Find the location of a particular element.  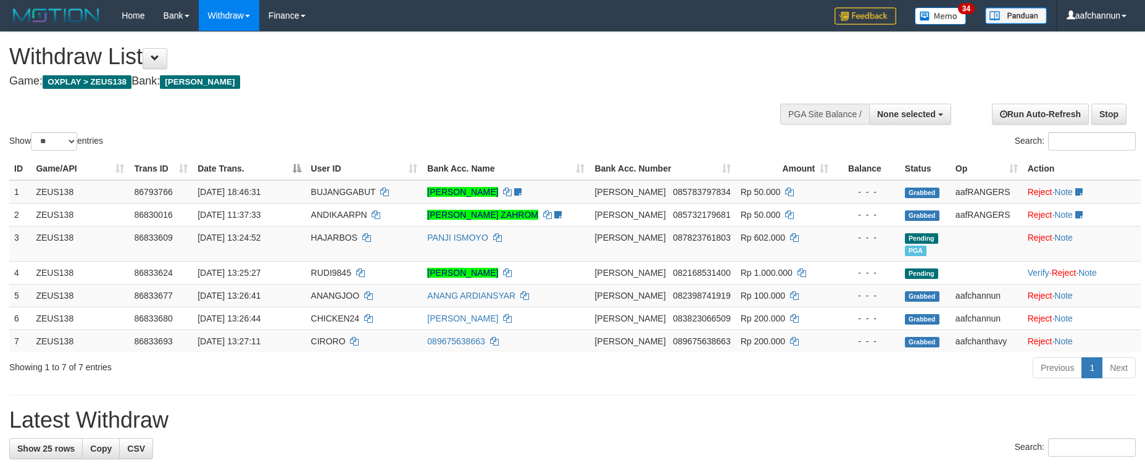

img: panduan.png is located at coordinates (1016, 15).